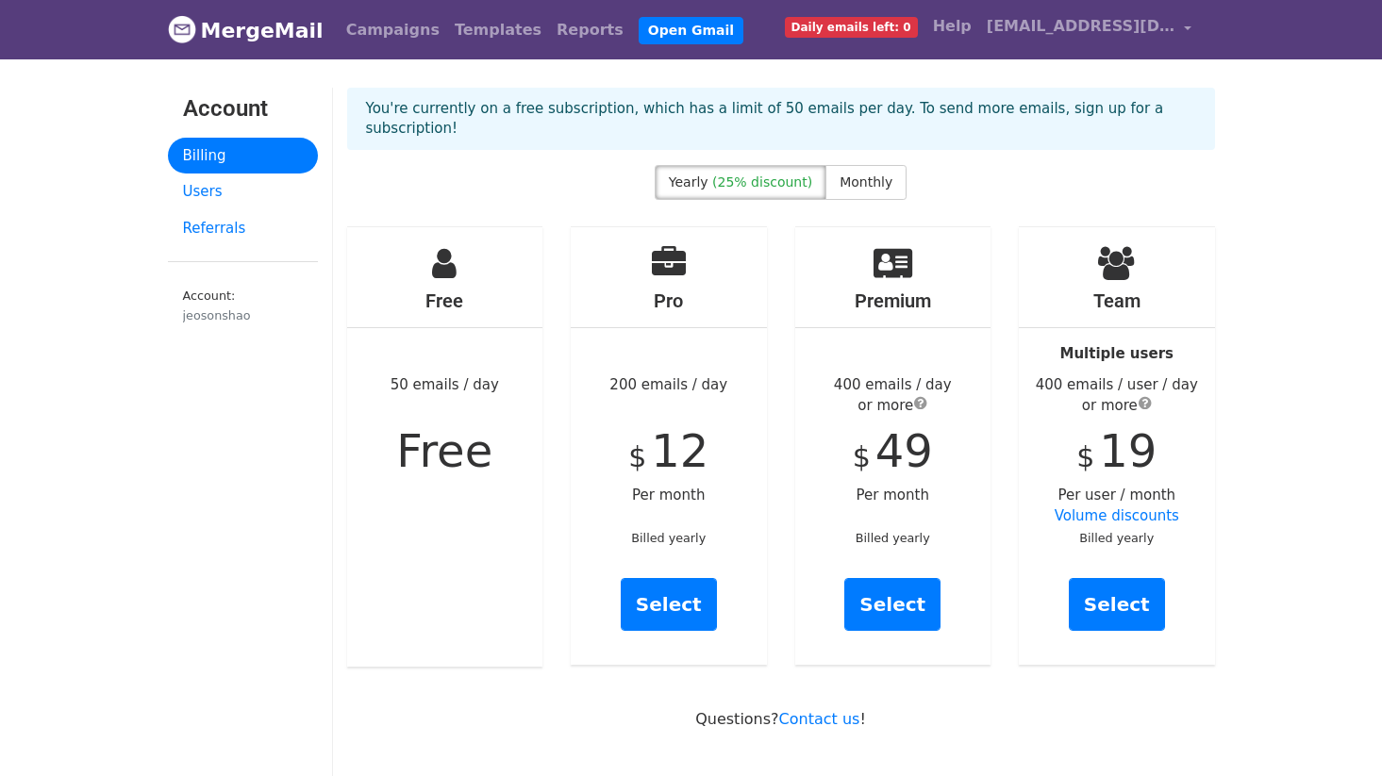 This screenshot has height=776, width=1382. What do you see at coordinates (242, 191) in the screenshot?
I see `a: Users` at bounding box center [242, 191].